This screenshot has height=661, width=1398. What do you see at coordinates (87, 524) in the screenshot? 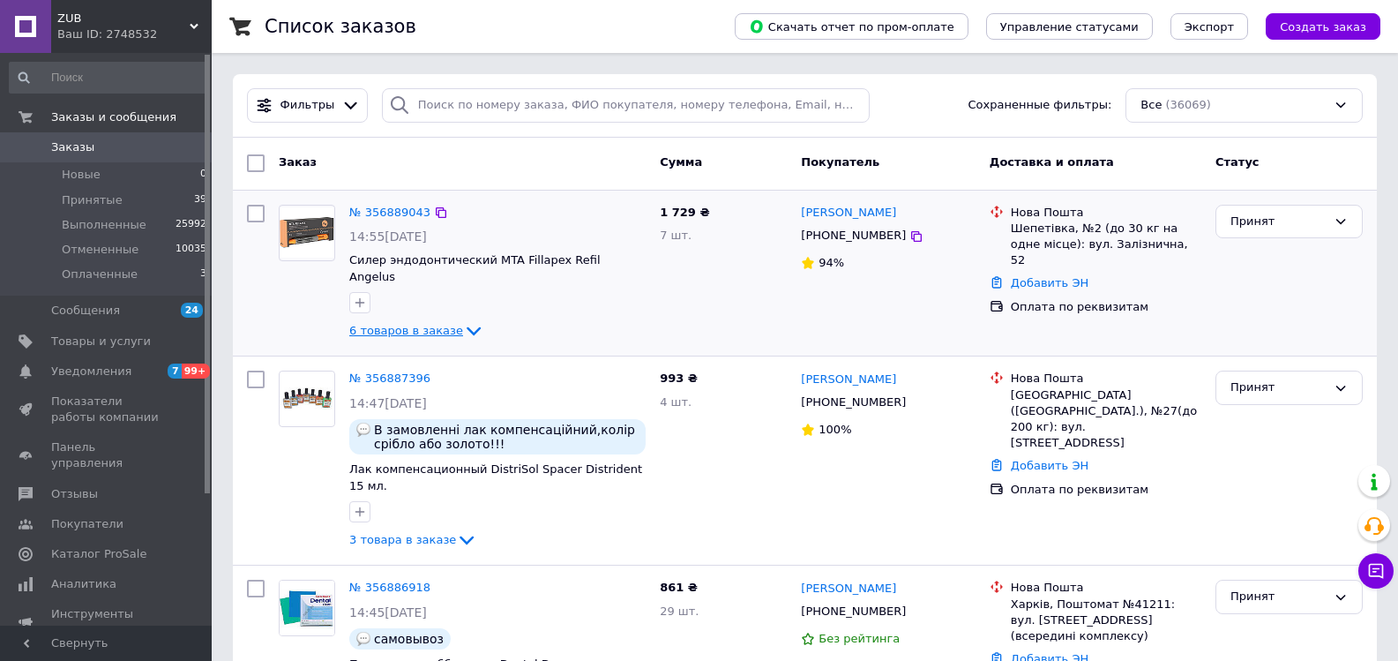
I see `span: Покупатели` at bounding box center [87, 524].